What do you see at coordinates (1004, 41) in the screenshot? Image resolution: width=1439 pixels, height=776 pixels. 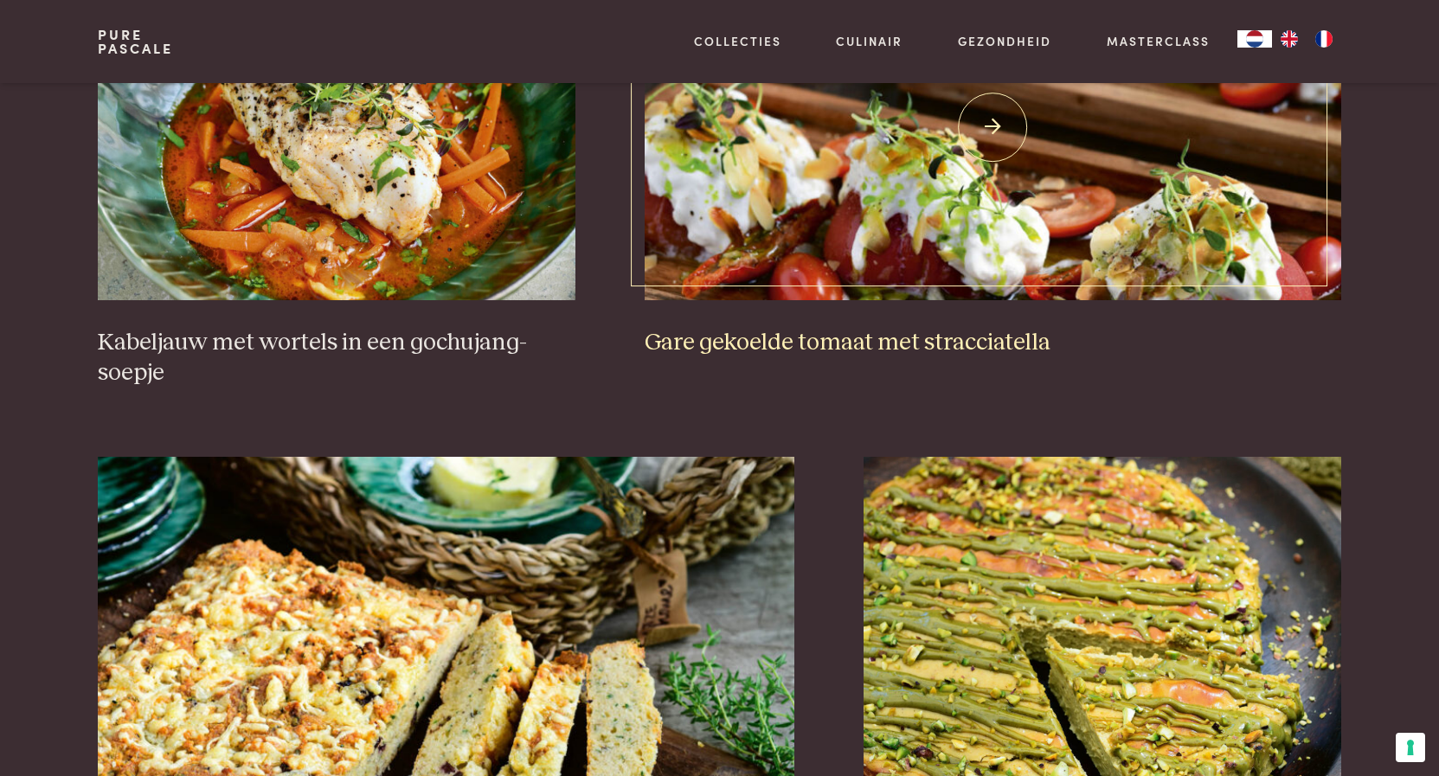 I see `a: Gezondheid` at bounding box center [1004, 41].